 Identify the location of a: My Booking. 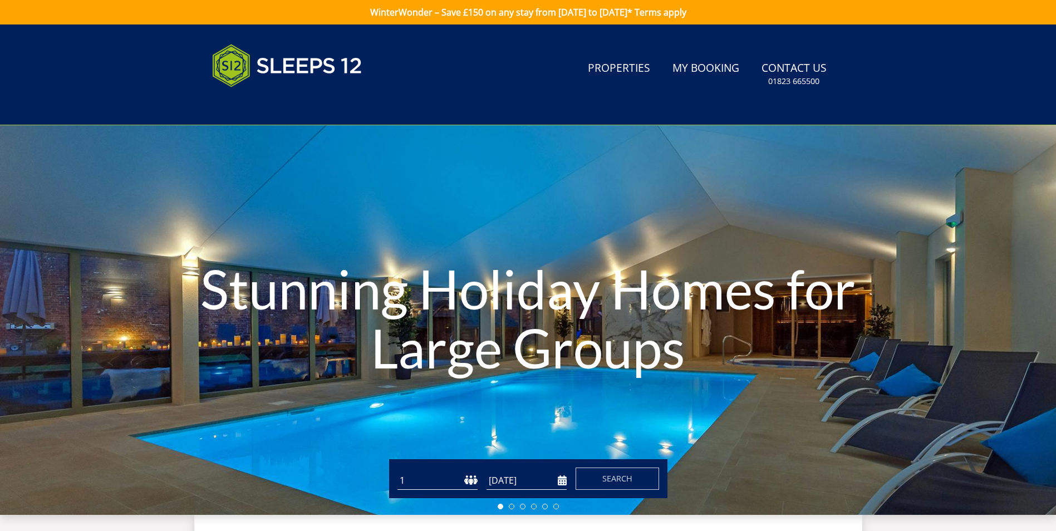
(706, 68).